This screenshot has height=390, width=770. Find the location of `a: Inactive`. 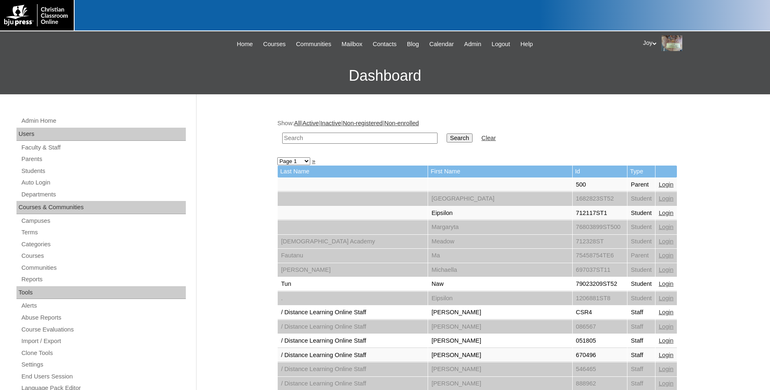

a: Inactive is located at coordinates (331, 123).